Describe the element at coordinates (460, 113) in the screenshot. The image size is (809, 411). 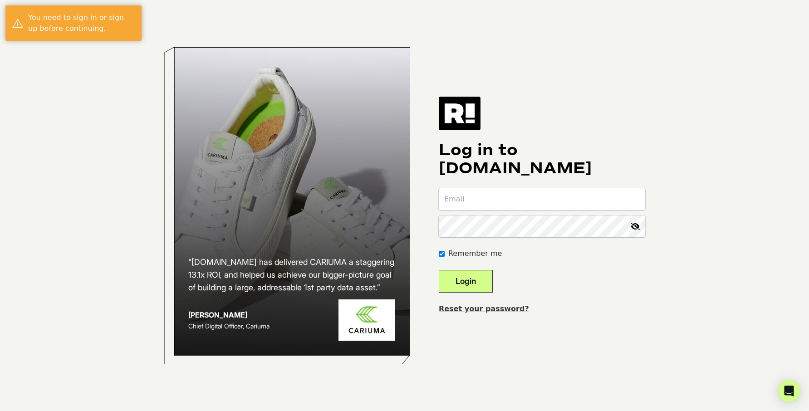
I see `img: Retention.com` at that location.